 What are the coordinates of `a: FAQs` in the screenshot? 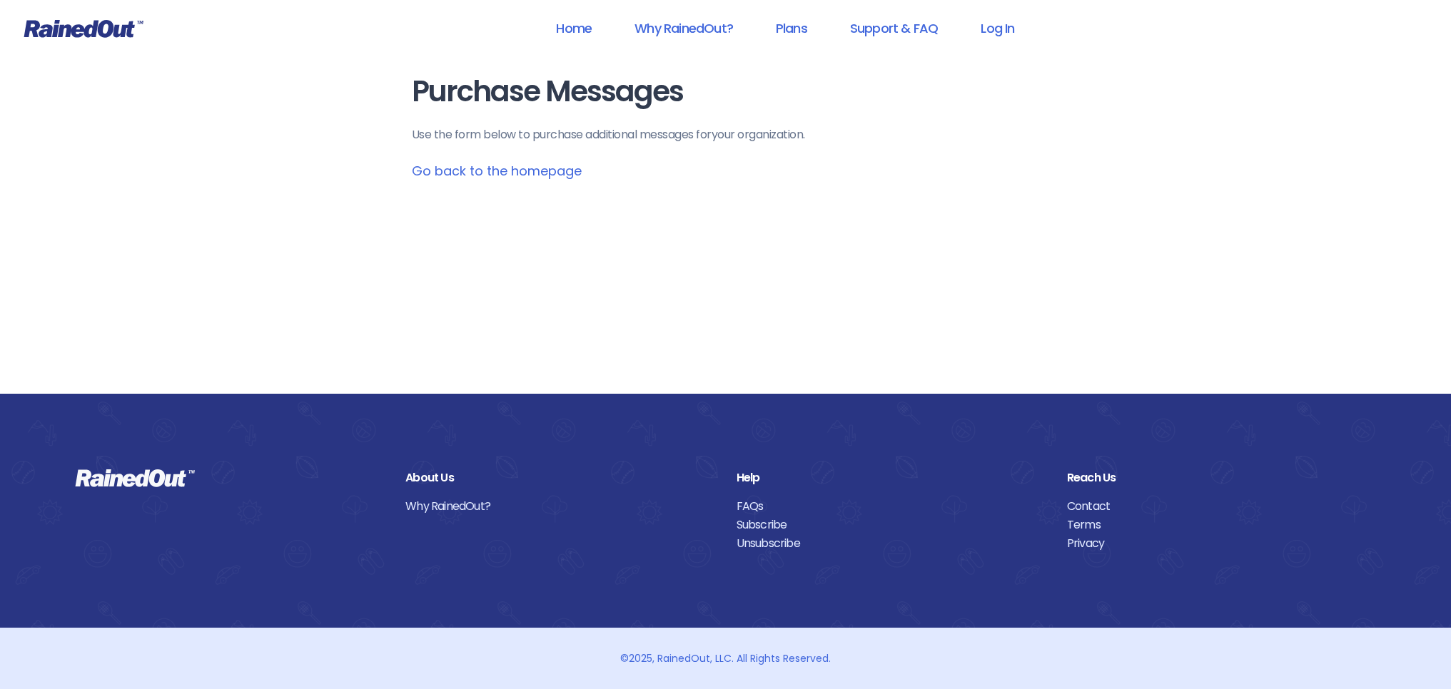 It's located at (891, 507).